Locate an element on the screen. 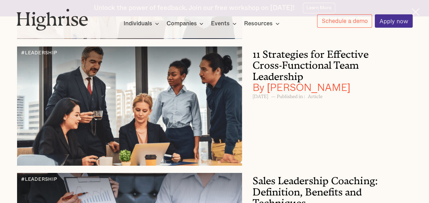  a: Schedule a demo is located at coordinates (345, 21).